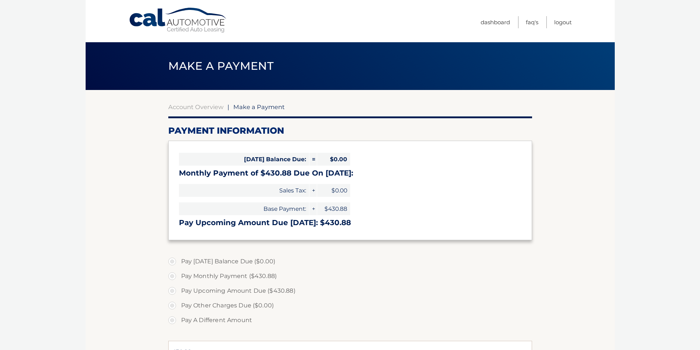 This screenshot has width=700, height=350. Describe the element at coordinates (196, 107) in the screenshot. I see `a: Account Overview` at that location.